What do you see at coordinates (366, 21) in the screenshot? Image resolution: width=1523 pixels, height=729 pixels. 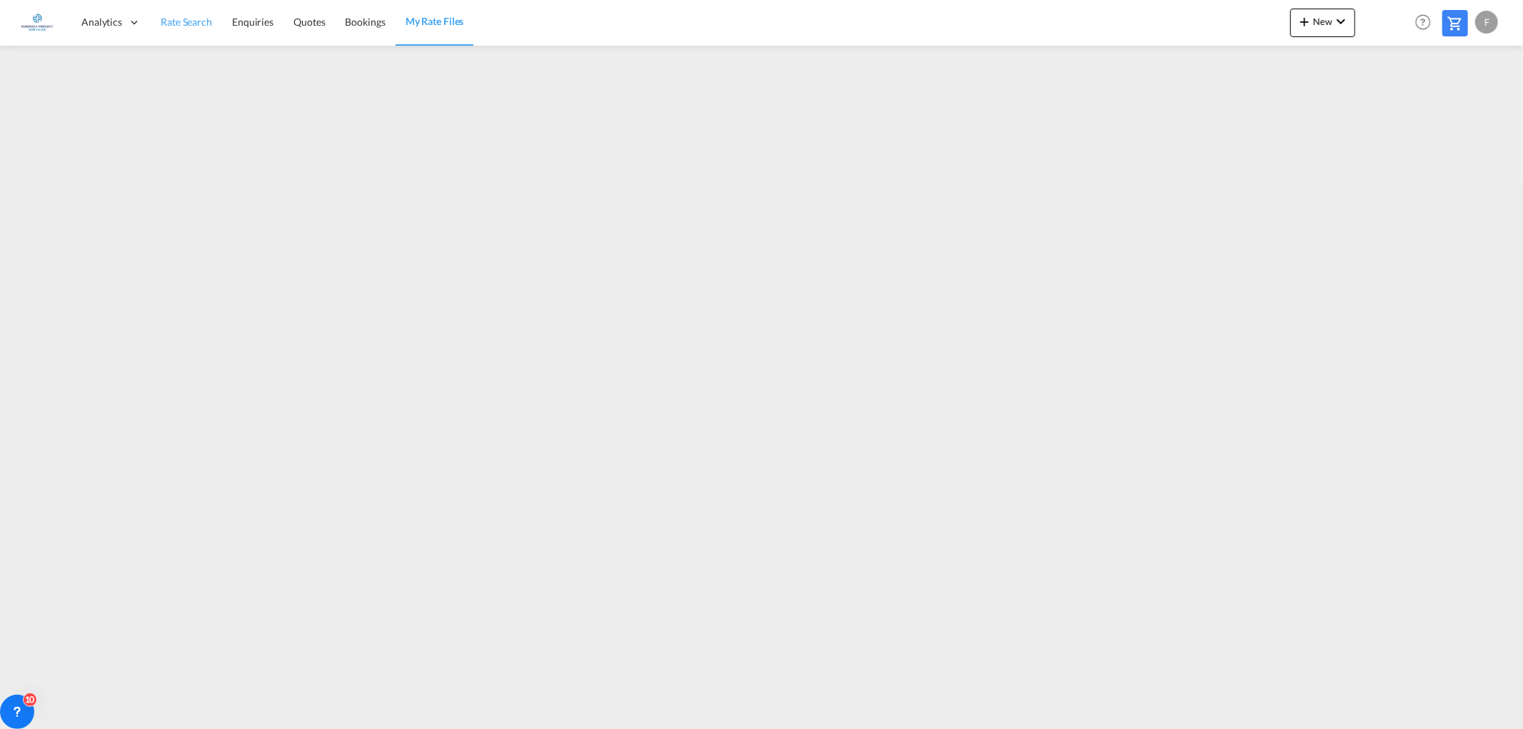 I see `span: Bookings` at bounding box center [366, 21].